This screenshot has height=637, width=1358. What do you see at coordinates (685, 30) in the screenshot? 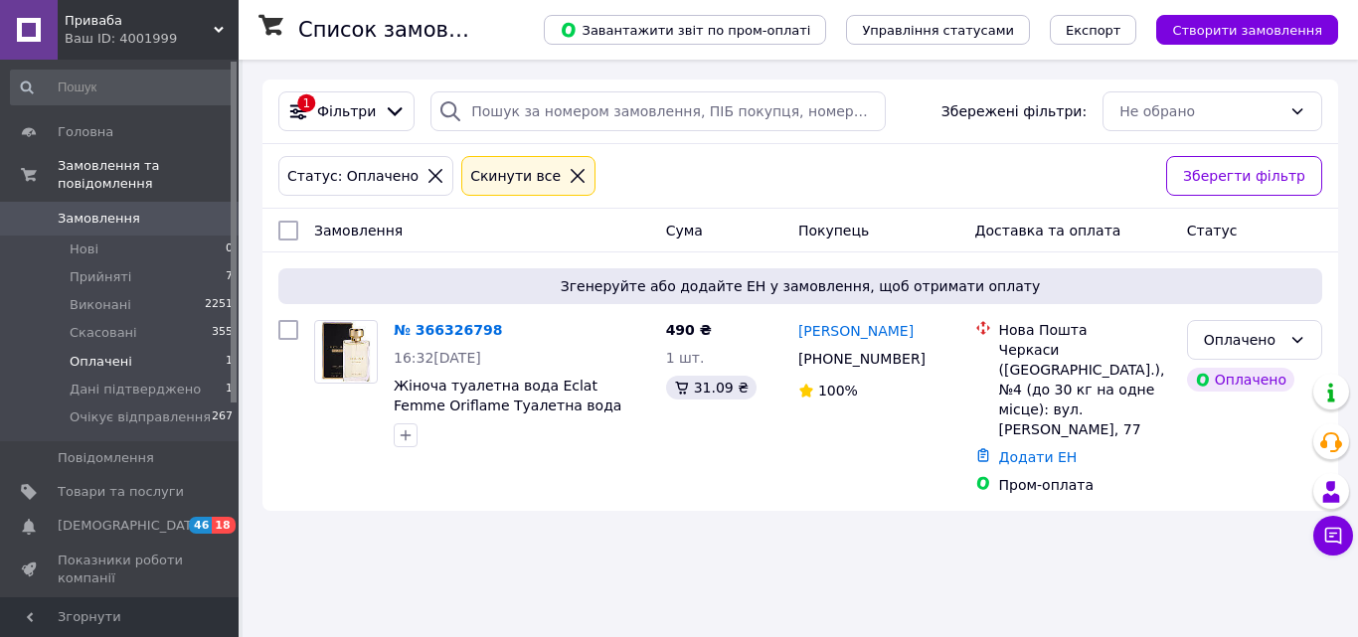
I see `span: Завантажити звіт по пром-оплаті` at bounding box center [685, 30].